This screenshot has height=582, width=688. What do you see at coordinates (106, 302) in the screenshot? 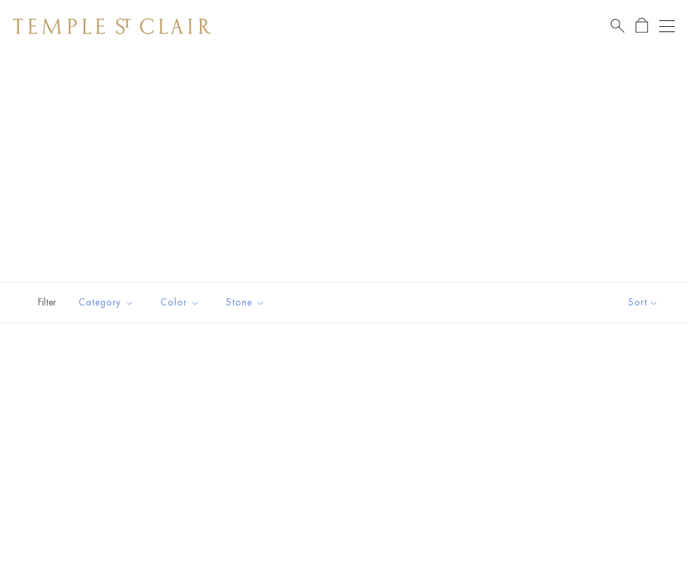
I see `button: Category` at bounding box center [106, 302].